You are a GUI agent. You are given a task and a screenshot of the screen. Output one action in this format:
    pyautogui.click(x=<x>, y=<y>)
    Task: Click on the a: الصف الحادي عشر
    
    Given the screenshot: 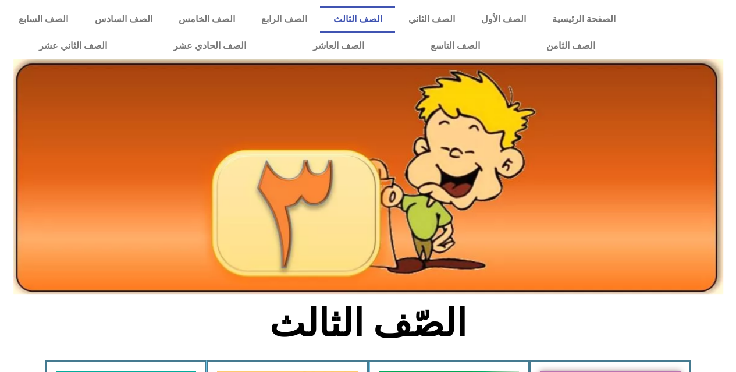 What is the action you would take?
    pyautogui.click(x=210, y=46)
    